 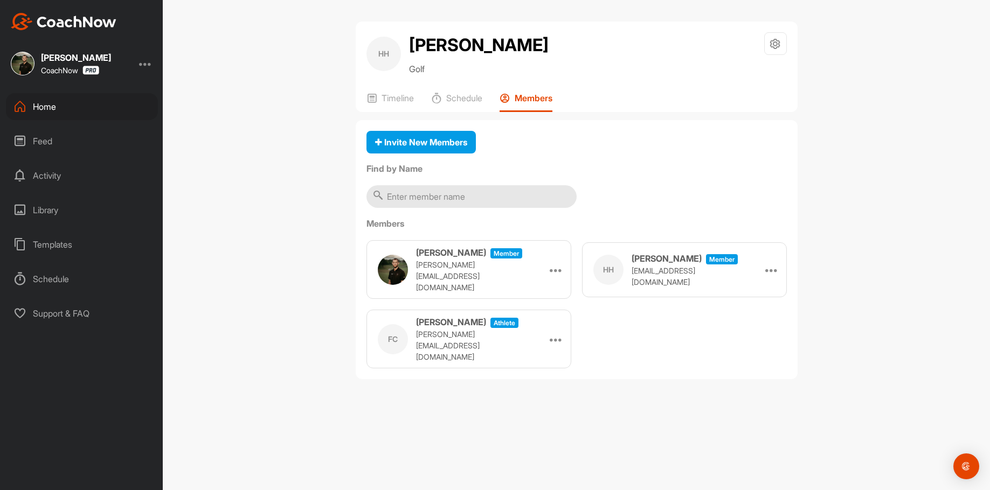 I want to click on img: CoachNow, so click(x=64, y=22).